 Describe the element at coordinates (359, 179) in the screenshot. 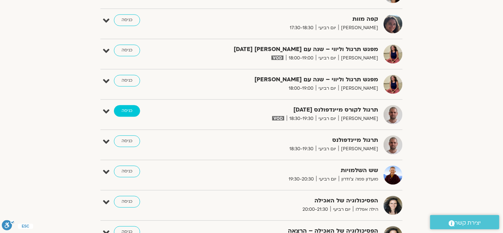

I see `span: מועדון פמה צ'ודרון` at that location.